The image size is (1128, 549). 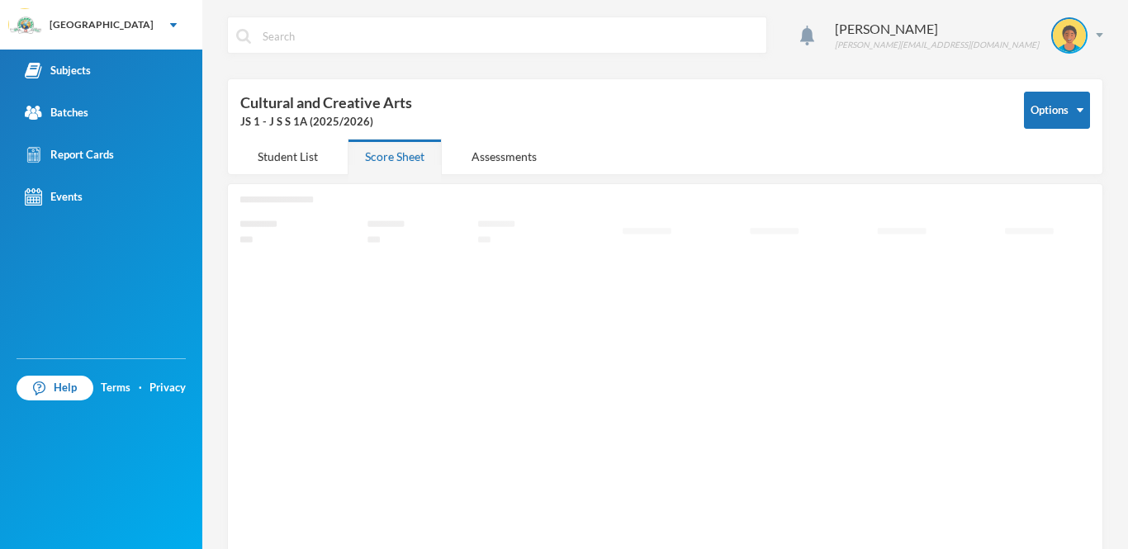 What do you see at coordinates (58, 70) in the screenshot?
I see `div: Subjects` at bounding box center [58, 70].